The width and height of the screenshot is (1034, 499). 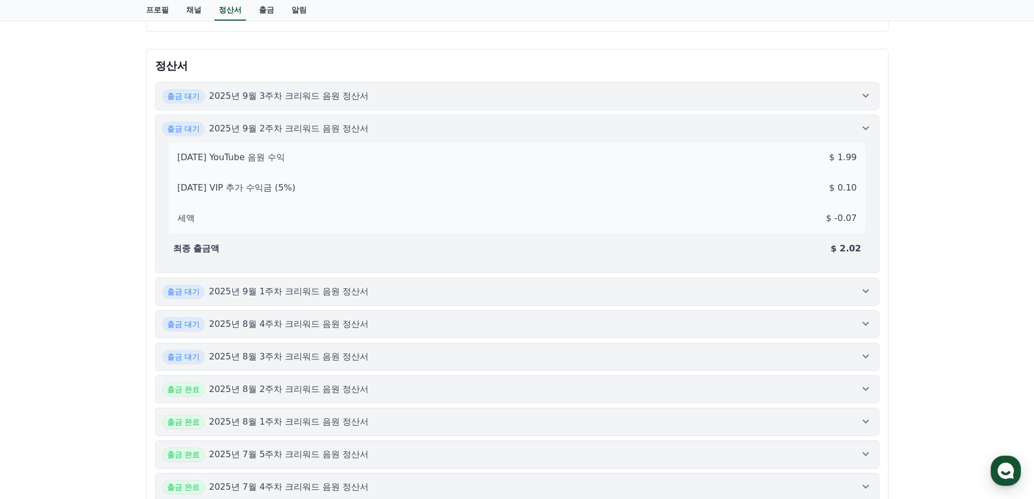 What do you see at coordinates (186, 218) in the screenshot?
I see `p: 세액` at bounding box center [186, 218].